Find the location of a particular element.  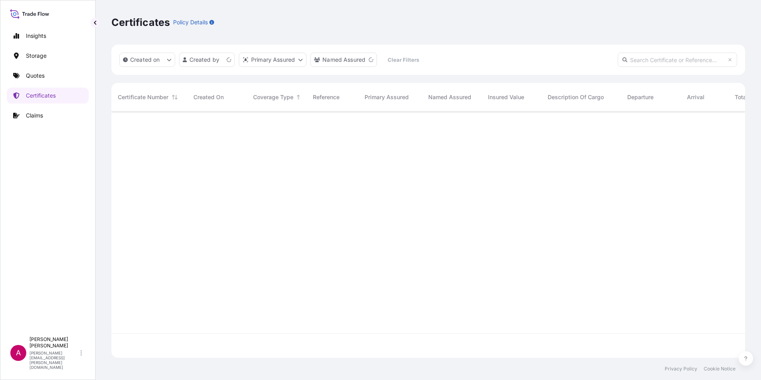

span: Named Assured is located at coordinates (450, 97).